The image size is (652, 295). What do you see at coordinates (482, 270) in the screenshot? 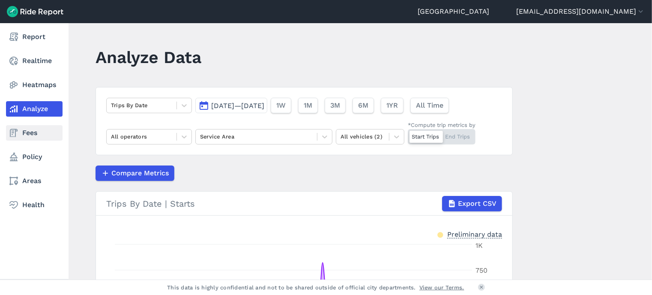
I see `tspan: 750` at bounding box center [482, 270].